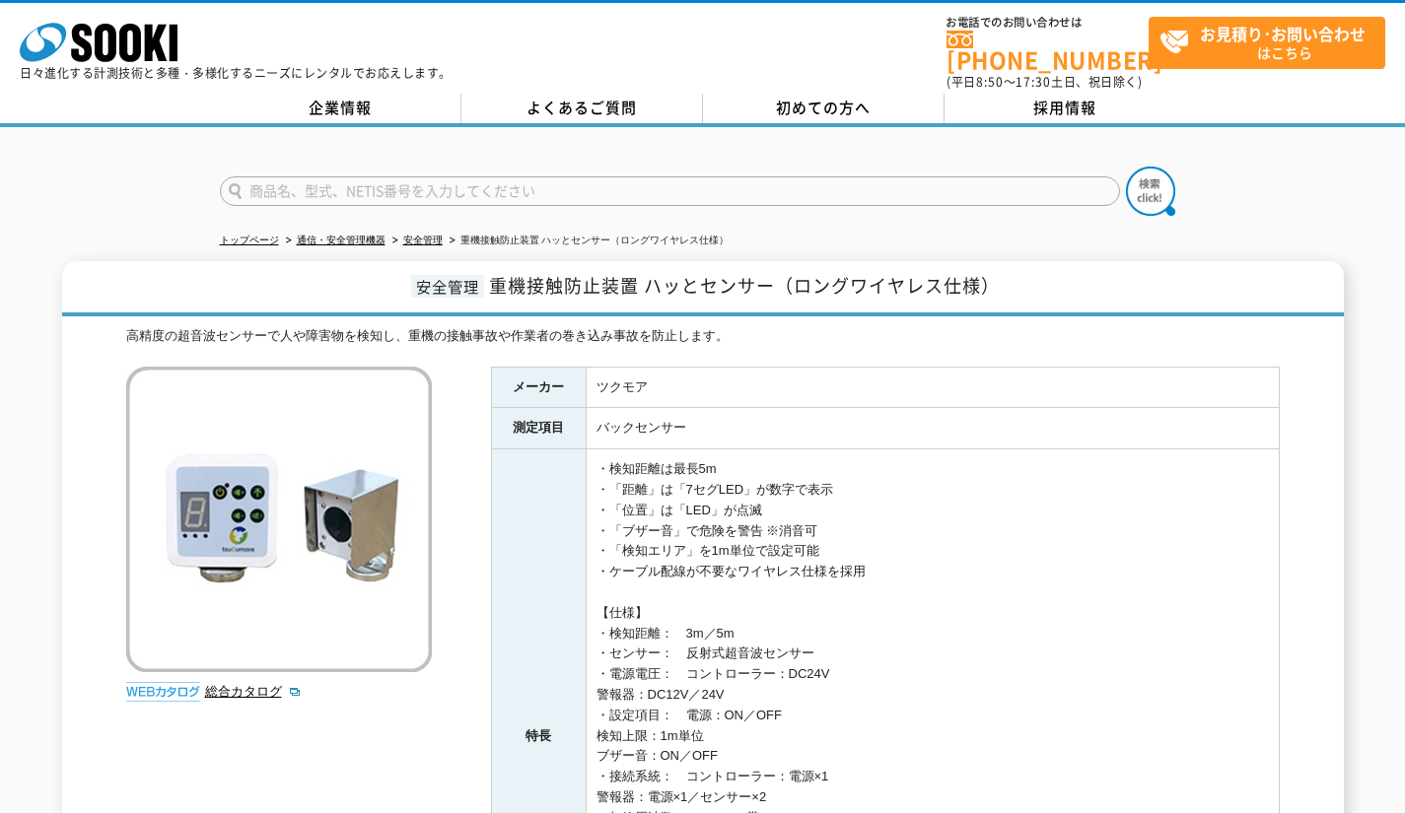 The image size is (1405, 813). I want to click on input: 商品名、型式、NETIS番号を入力してください, so click(669, 191).